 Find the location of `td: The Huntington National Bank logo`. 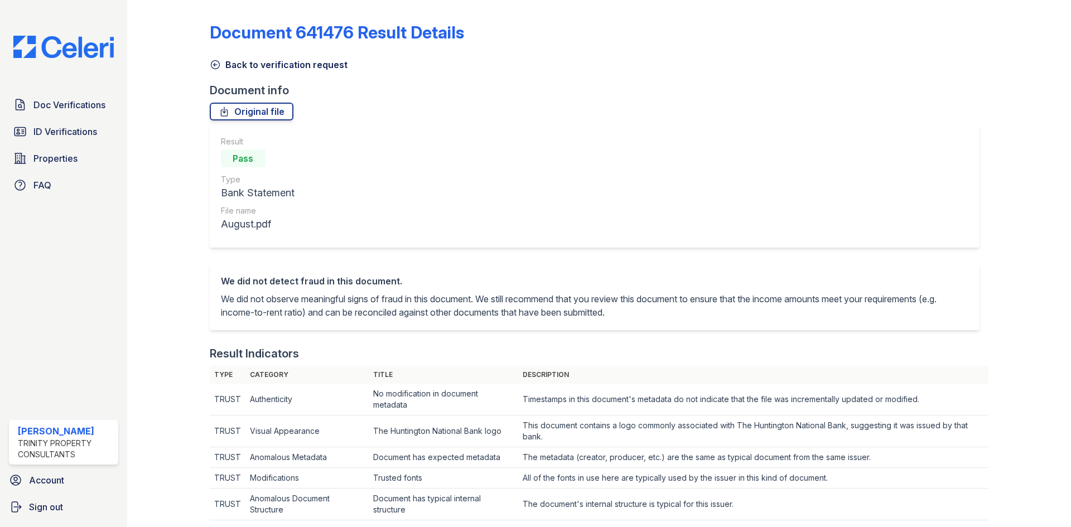

td: The Huntington National Bank logo is located at coordinates (443, 431).